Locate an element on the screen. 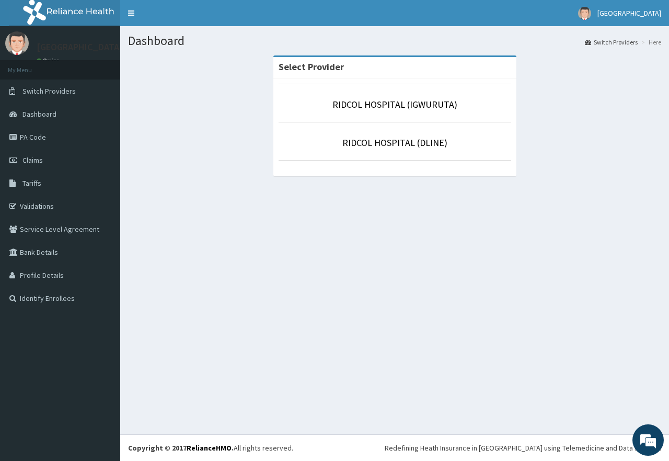 The width and height of the screenshot is (669, 461). a: Switch Providers is located at coordinates (611, 42).